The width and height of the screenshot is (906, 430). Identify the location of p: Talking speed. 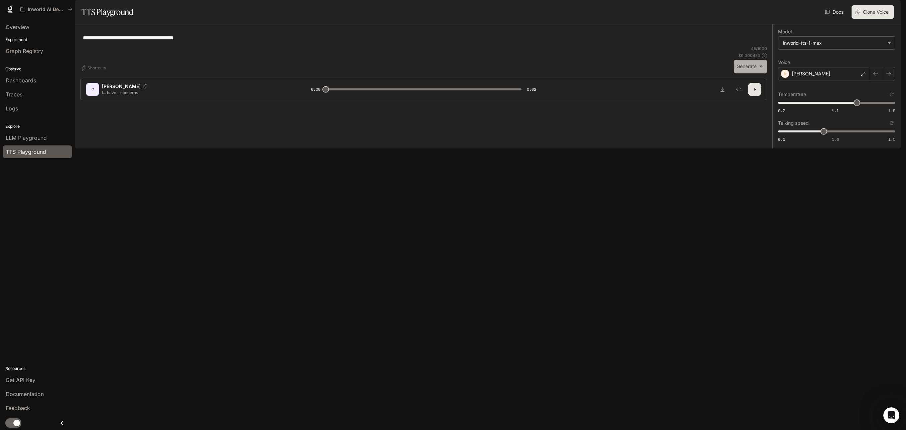
(793, 123).